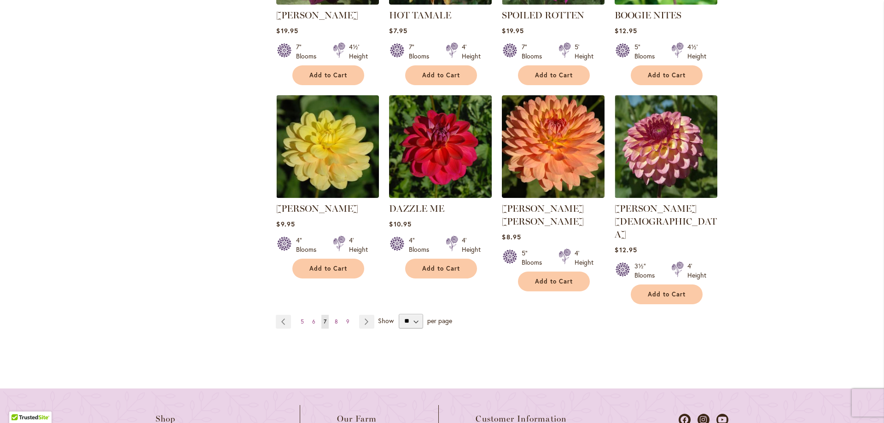 This screenshot has width=884, height=423. I want to click on span: per page, so click(440, 320).